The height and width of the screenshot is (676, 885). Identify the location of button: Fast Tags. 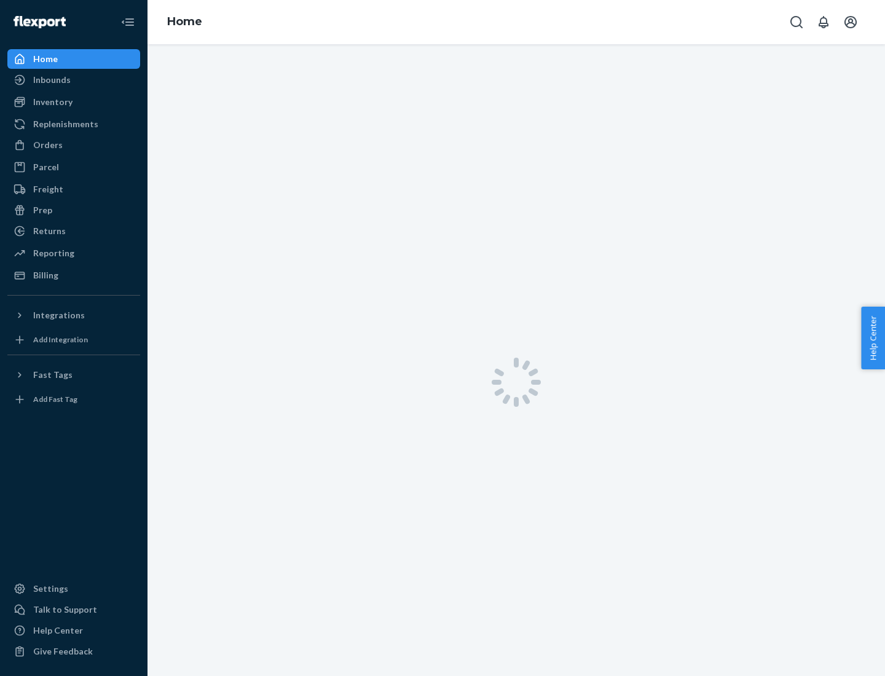
(74, 375).